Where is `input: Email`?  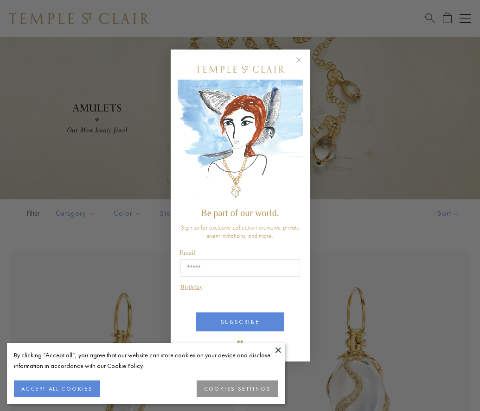 input: Email is located at coordinates (240, 268).